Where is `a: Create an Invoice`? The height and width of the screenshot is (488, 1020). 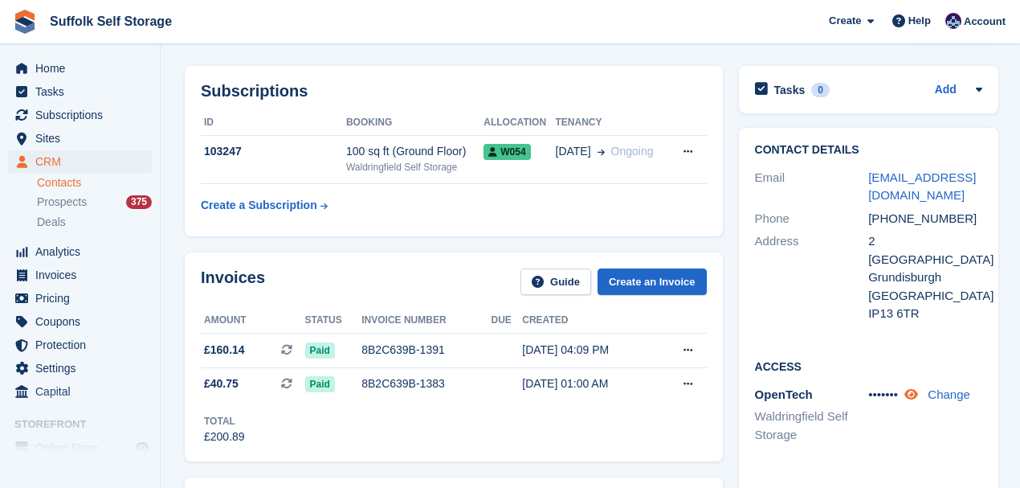
a: Create an Invoice is located at coordinates (652, 281).